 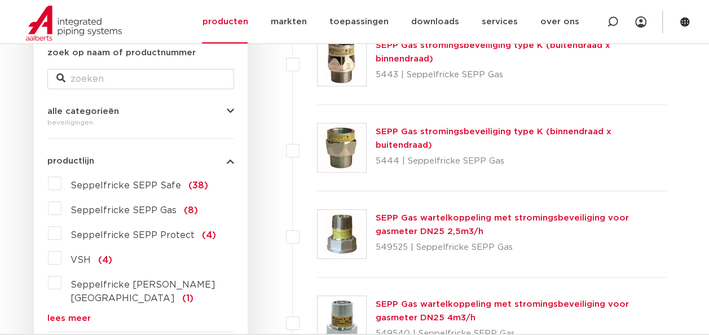 What do you see at coordinates (502, 224) in the screenshot?
I see `a: SEPP Gas wartelkoppeling met stromingsbeveiliging voor gasmeter DN25 2,5m3/h` at bounding box center [502, 224].